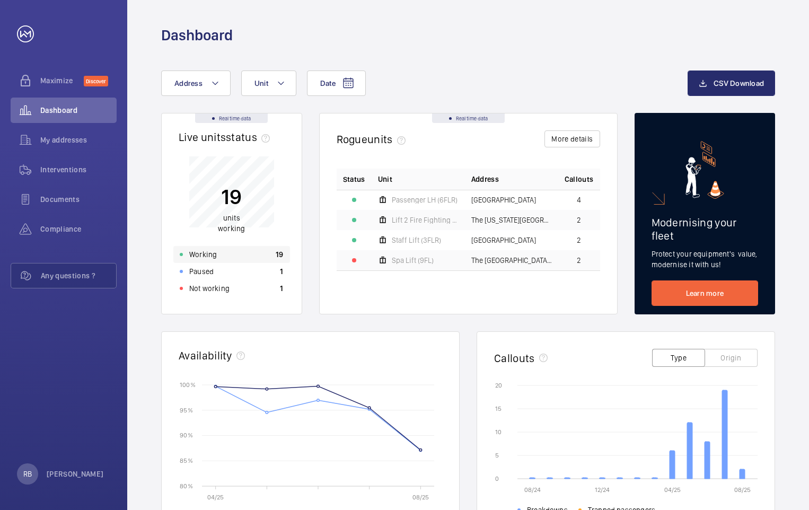 The image size is (809, 510). What do you see at coordinates (354, 179) in the screenshot?
I see `p: Status` at bounding box center [354, 179].